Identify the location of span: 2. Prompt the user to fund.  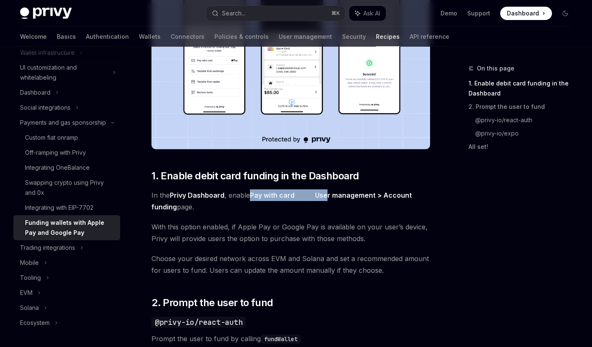
(212, 303).